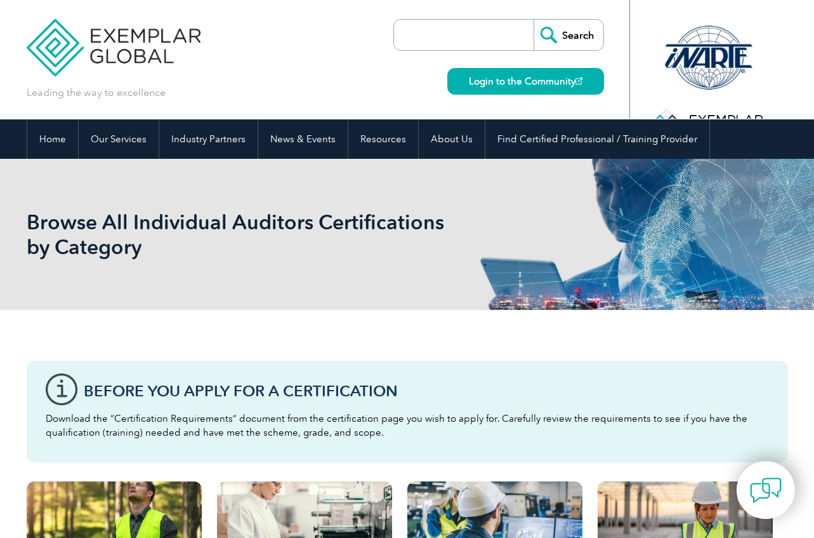  I want to click on p: Download the “Certification Requirements” document from the certification page you wish to apply ..., so click(407, 425).